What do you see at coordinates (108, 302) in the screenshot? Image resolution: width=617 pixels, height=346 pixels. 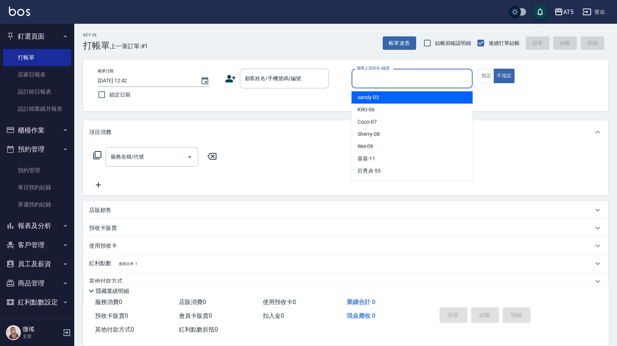 I see `span: 服務消費 0` at bounding box center [108, 302].